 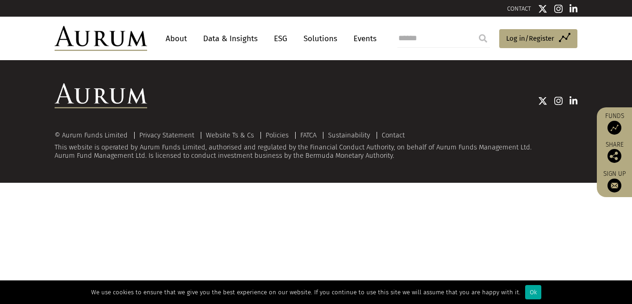 What do you see at coordinates (538, 39) in the screenshot?
I see `a: Log in/Register` at bounding box center [538, 39].